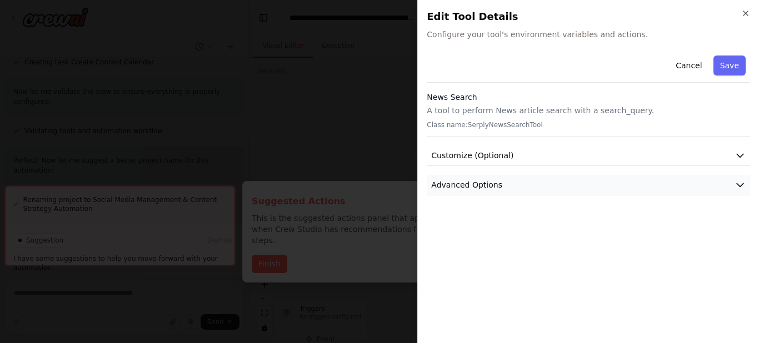  What do you see at coordinates (588, 111) in the screenshot?
I see `p: A tool to perform News article search with a search_query.` at bounding box center [588, 111].